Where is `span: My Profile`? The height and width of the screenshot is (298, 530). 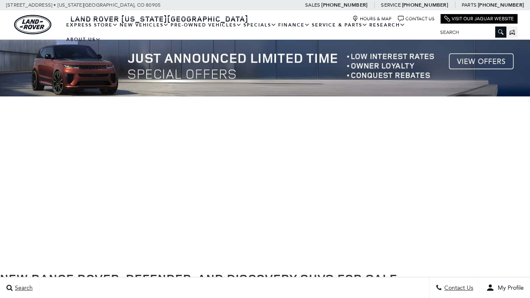
span: My Profile is located at coordinates (508, 288).